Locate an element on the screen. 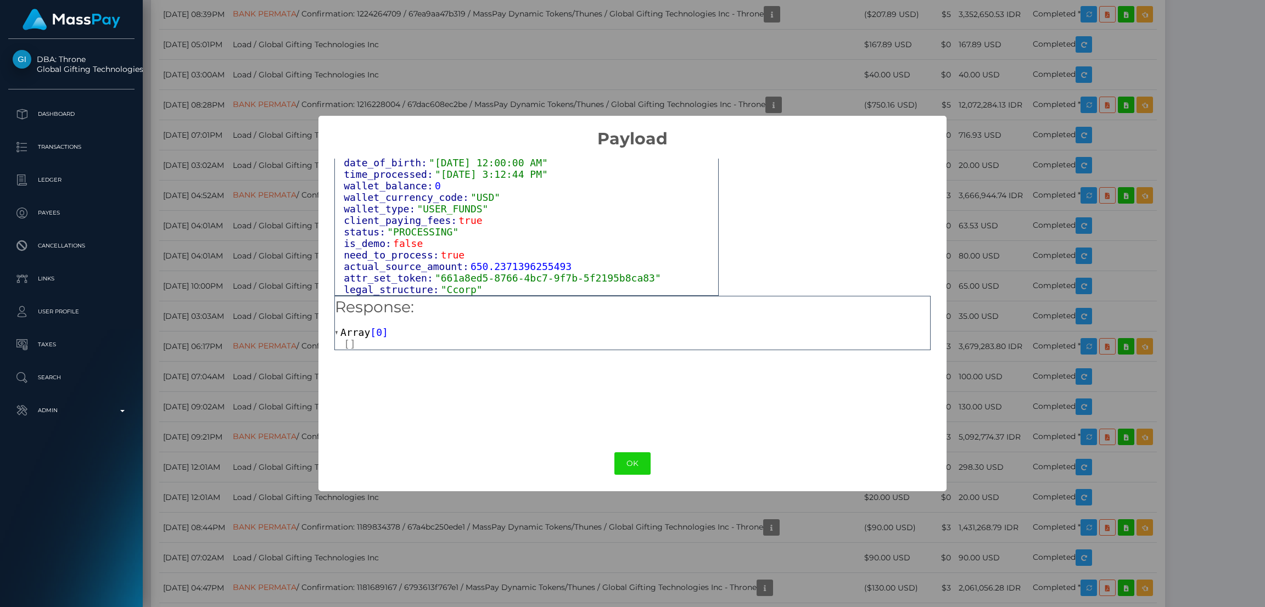 The width and height of the screenshot is (1265, 607). span: "661a8ed5-8766-4bc7-9f7b-5f2195b8ca83" is located at coordinates (548, 278).